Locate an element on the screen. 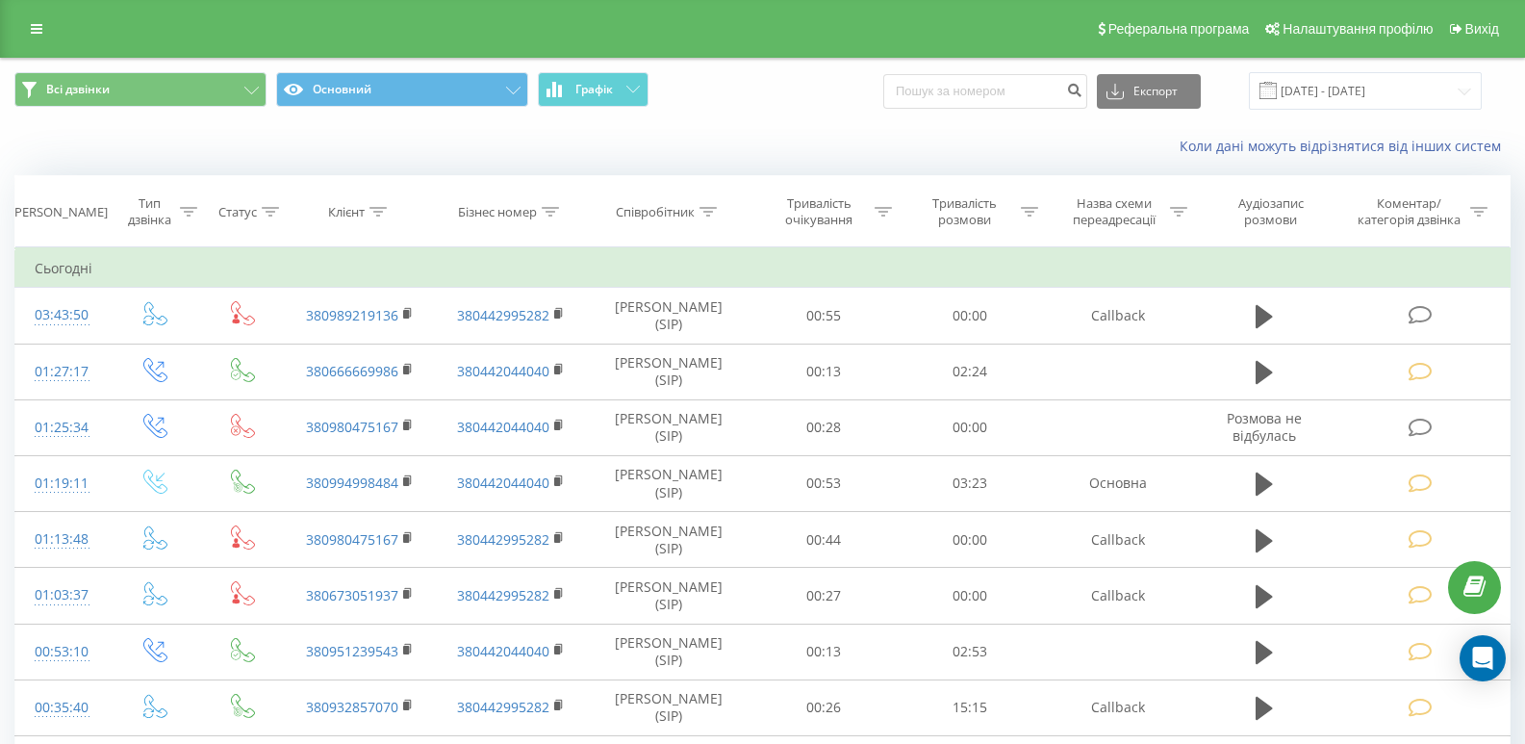  span: Вихід is located at coordinates (1482, 29).